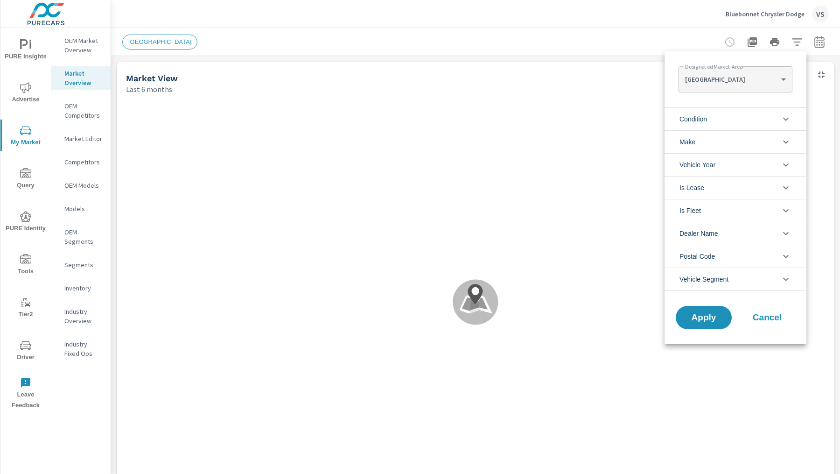 This screenshot has width=840, height=474. Describe the element at coordinates (704, 318) in the screenshot. I see `span: Apply` at that location.